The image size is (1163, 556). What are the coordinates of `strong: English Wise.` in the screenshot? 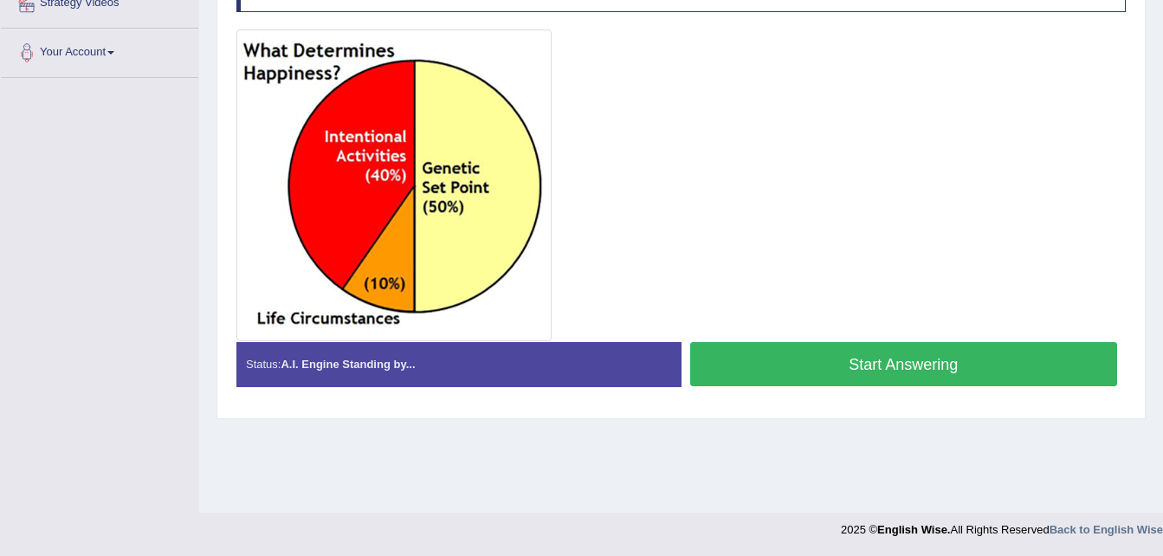 It's located at (914, 529).